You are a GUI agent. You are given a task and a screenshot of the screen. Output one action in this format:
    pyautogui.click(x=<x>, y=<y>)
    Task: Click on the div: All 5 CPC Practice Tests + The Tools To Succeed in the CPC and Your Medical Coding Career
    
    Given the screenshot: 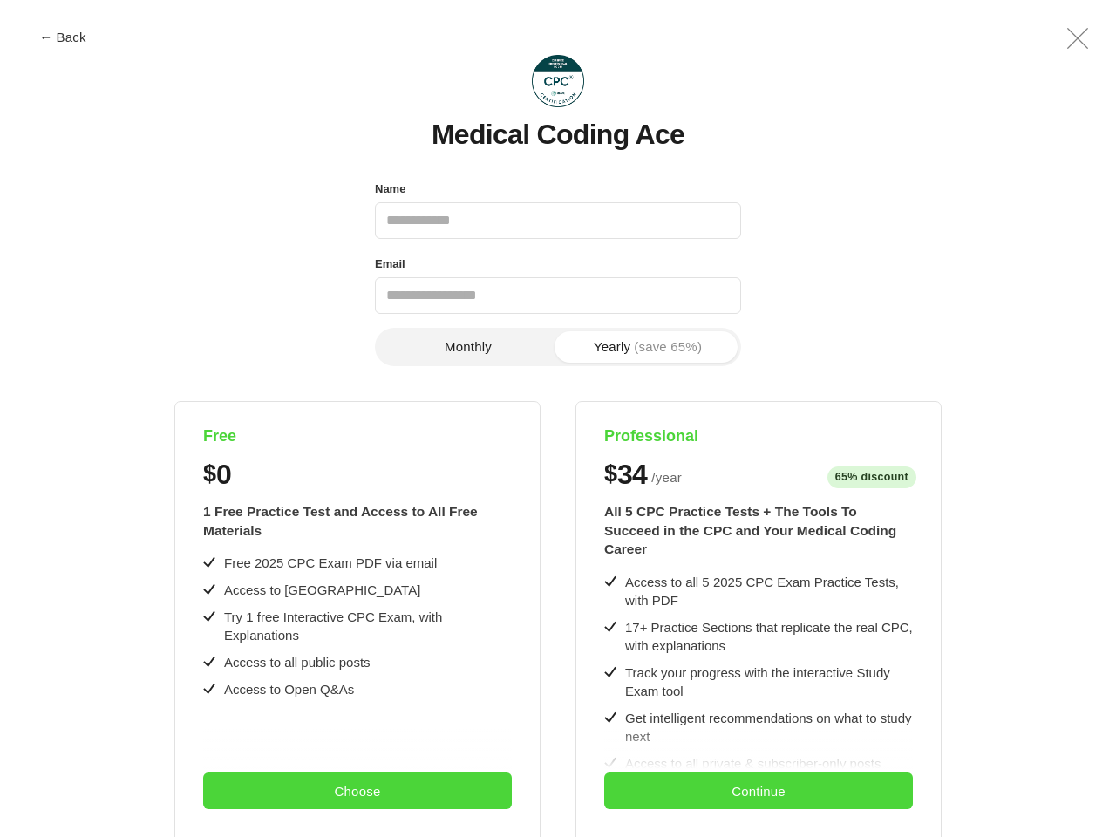 What is the action you would take?
    pyautogui.click(x=758, y=530)
    